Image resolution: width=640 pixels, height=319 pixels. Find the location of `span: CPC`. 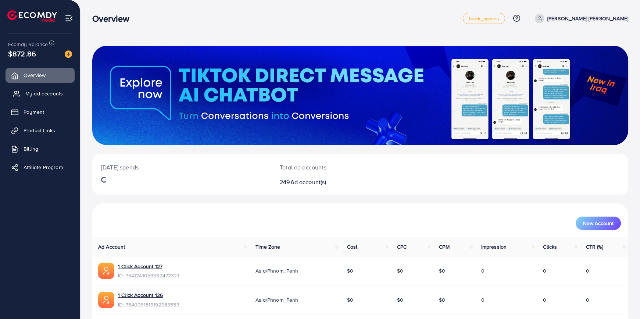

span: CPC is located at coordinates (402, 246).